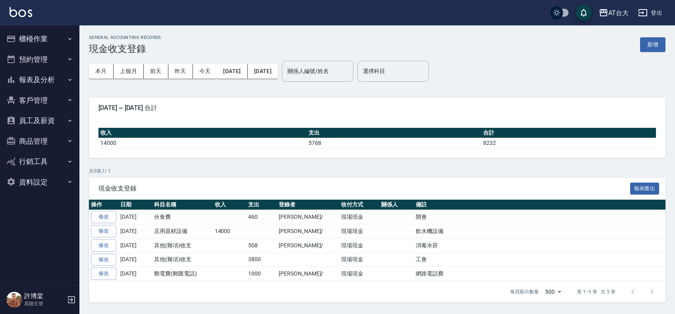 This screenshot has height=314, width=675. I want to click on p: 每頁顯示數量, so click(524, 292).